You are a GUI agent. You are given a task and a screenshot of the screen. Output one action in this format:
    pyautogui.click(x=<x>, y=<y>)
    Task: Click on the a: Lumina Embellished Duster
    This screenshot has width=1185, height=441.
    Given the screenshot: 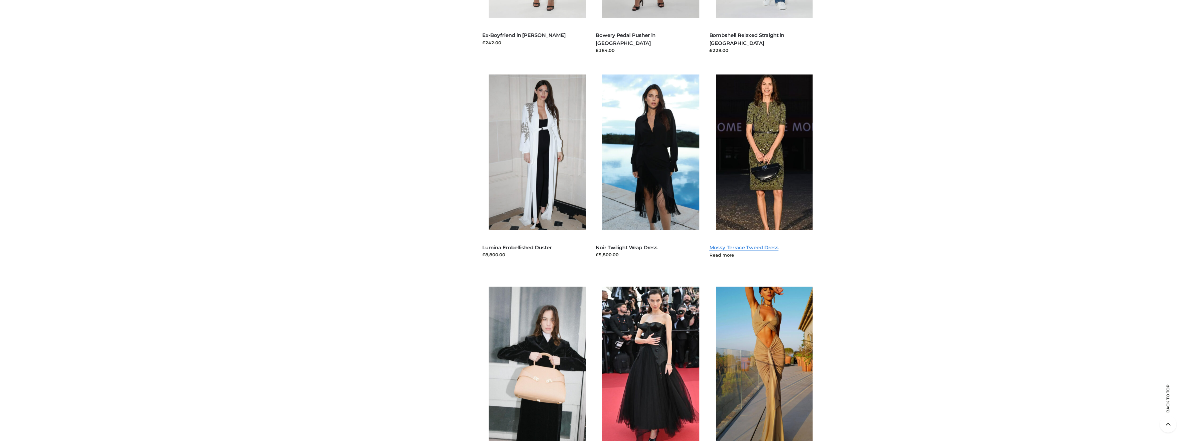 What is the action you would take?
    pyautogui.click(x=517, y=247)
    